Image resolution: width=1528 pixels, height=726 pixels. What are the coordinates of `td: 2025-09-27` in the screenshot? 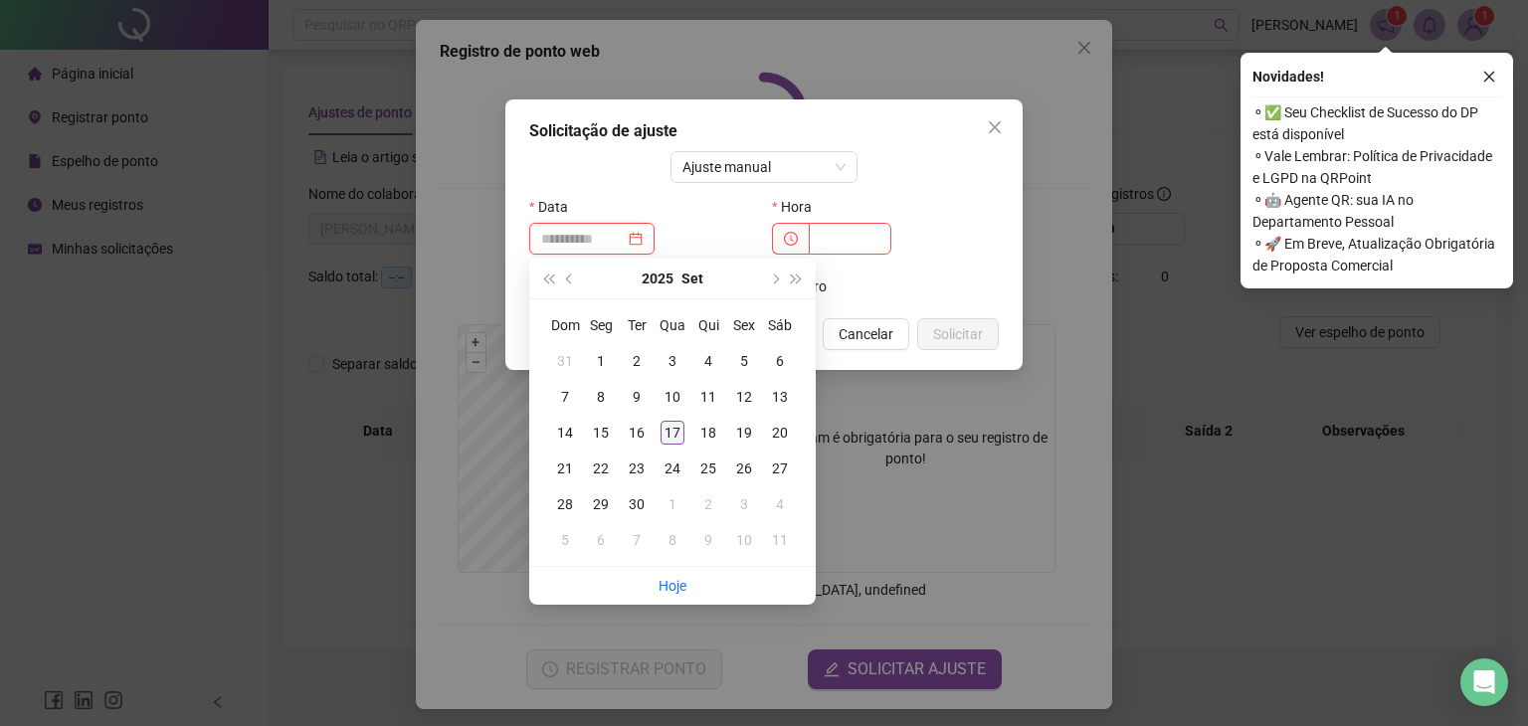 It's located at (780, 469).